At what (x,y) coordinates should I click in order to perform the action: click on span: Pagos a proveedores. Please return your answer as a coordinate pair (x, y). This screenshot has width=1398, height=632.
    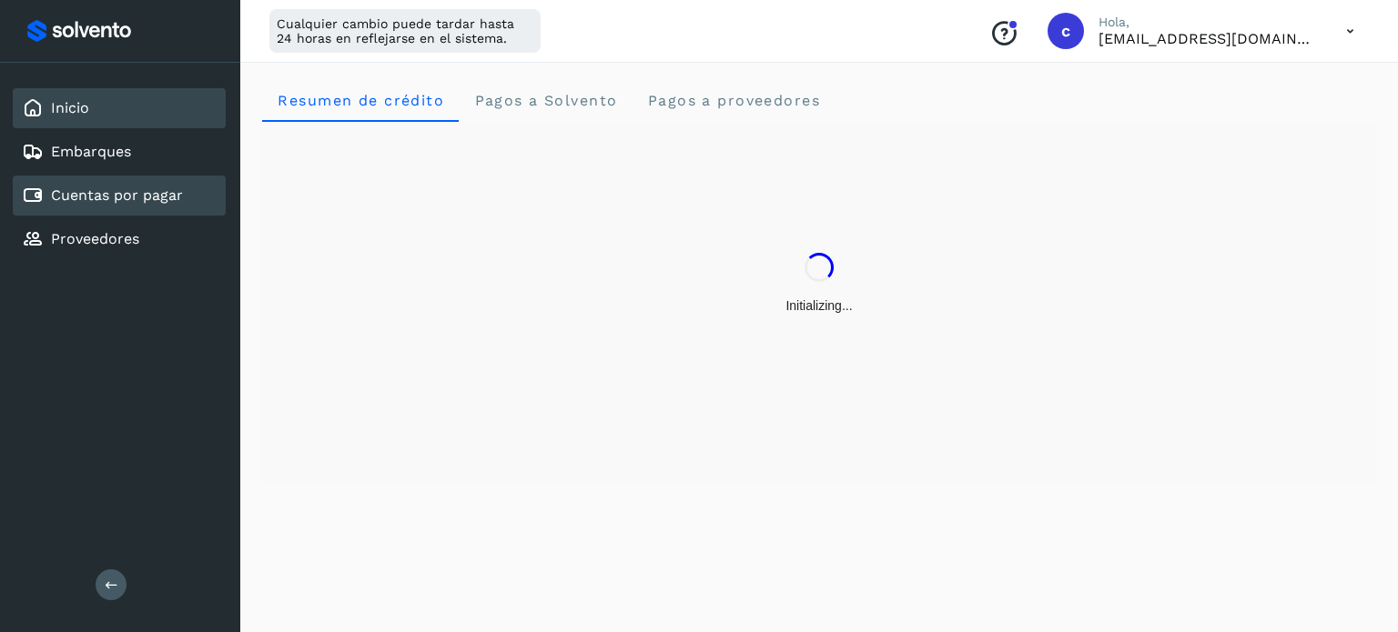
    Looking at the image, I should click on (732, 100).